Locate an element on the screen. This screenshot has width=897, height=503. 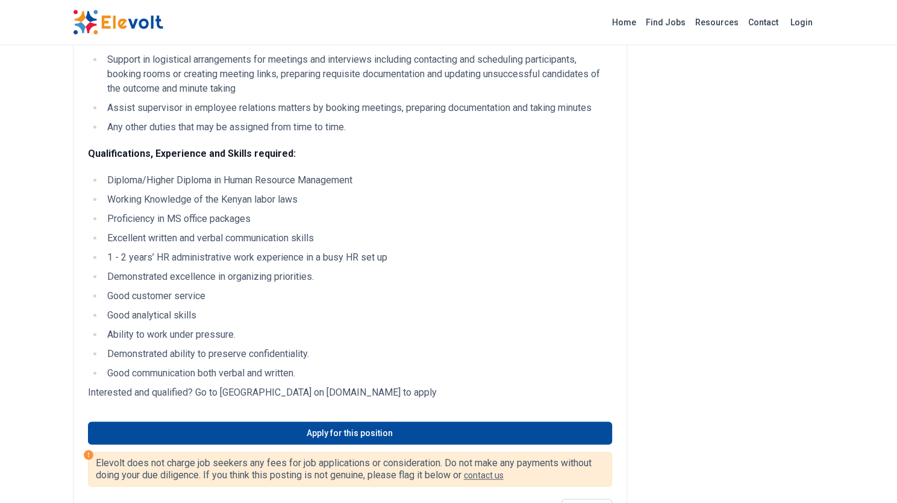
li: Demonstrated excellence in organizing priorities. is located at coordinates (358, 277).